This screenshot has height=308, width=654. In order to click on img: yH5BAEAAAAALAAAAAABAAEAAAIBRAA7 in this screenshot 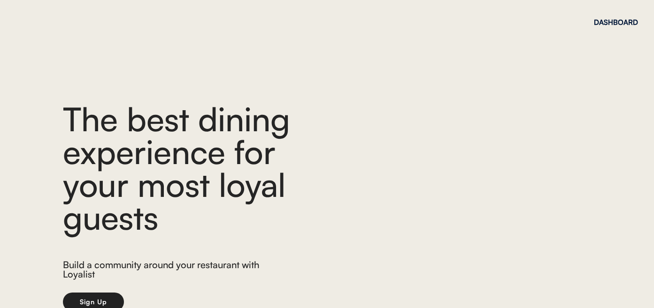, I will do `click(66, 22)`.